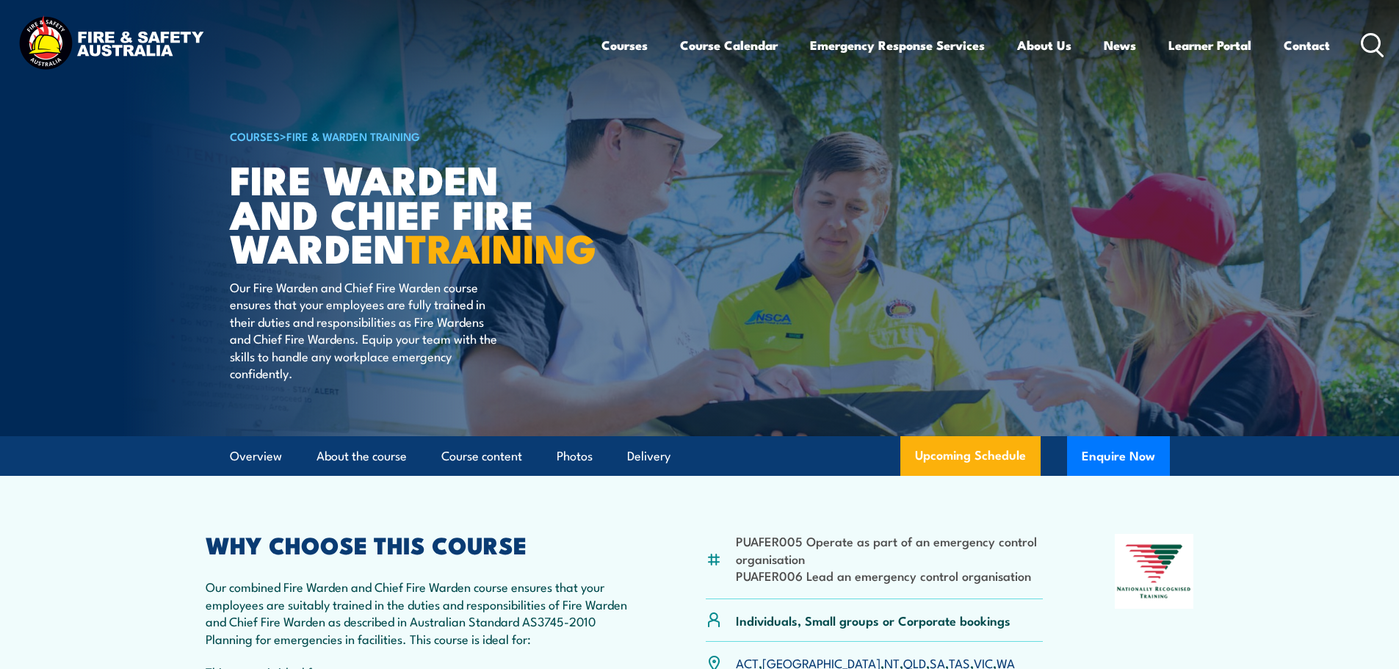 The image size is (1399, 669). Describe the element at coordinates (1120, 45) in the screenshot. I see `a: News` at that location.